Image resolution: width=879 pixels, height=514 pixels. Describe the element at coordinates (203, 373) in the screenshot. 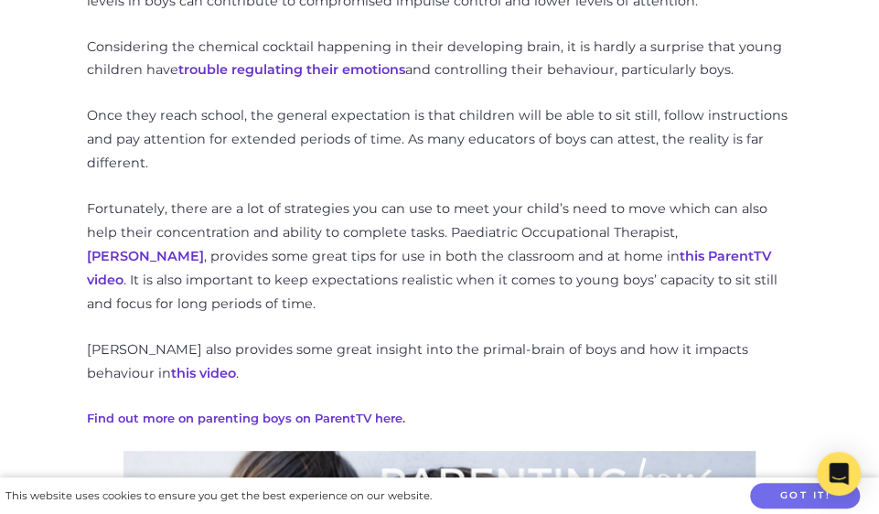

I see `a: this video` at that location.